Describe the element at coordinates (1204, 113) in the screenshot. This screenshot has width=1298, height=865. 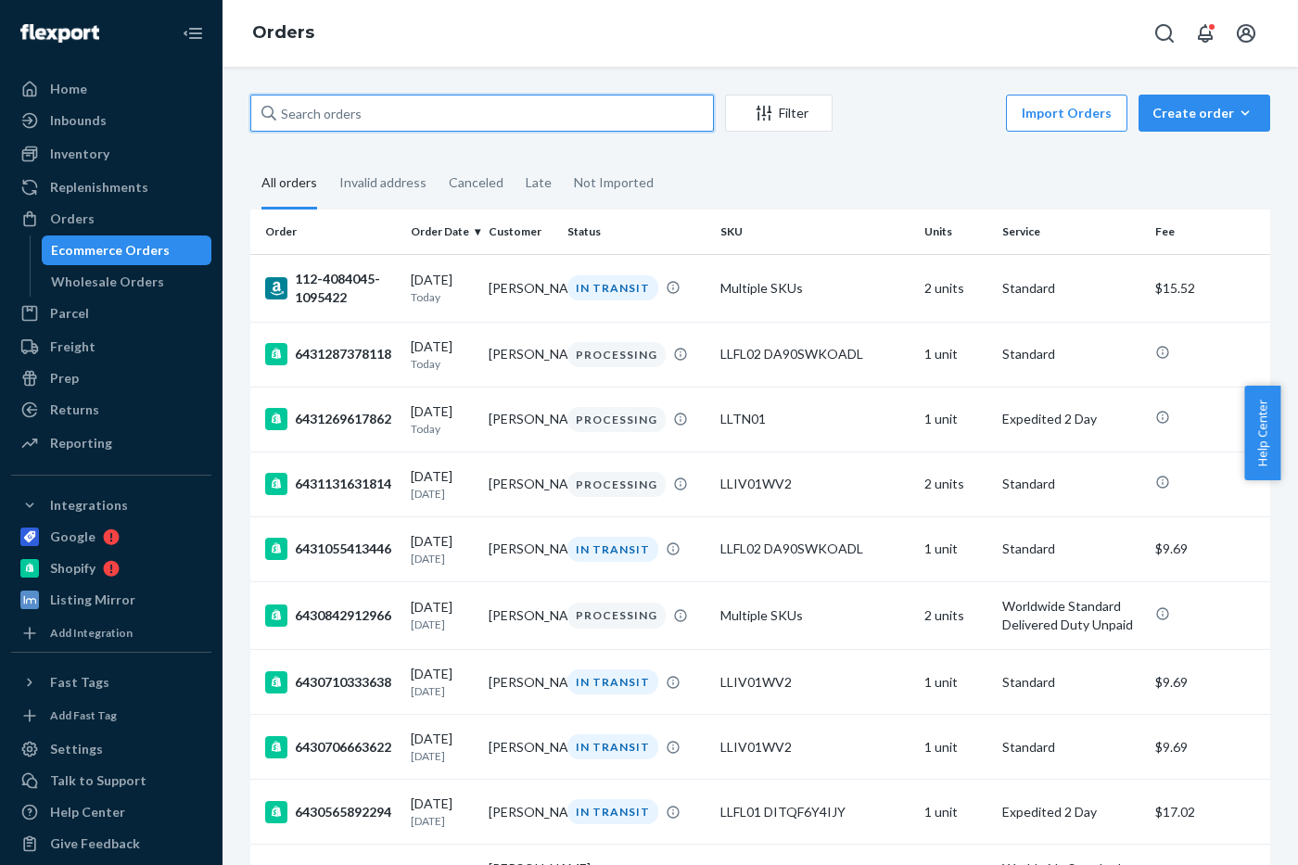
I see `div: Create order` at that location.